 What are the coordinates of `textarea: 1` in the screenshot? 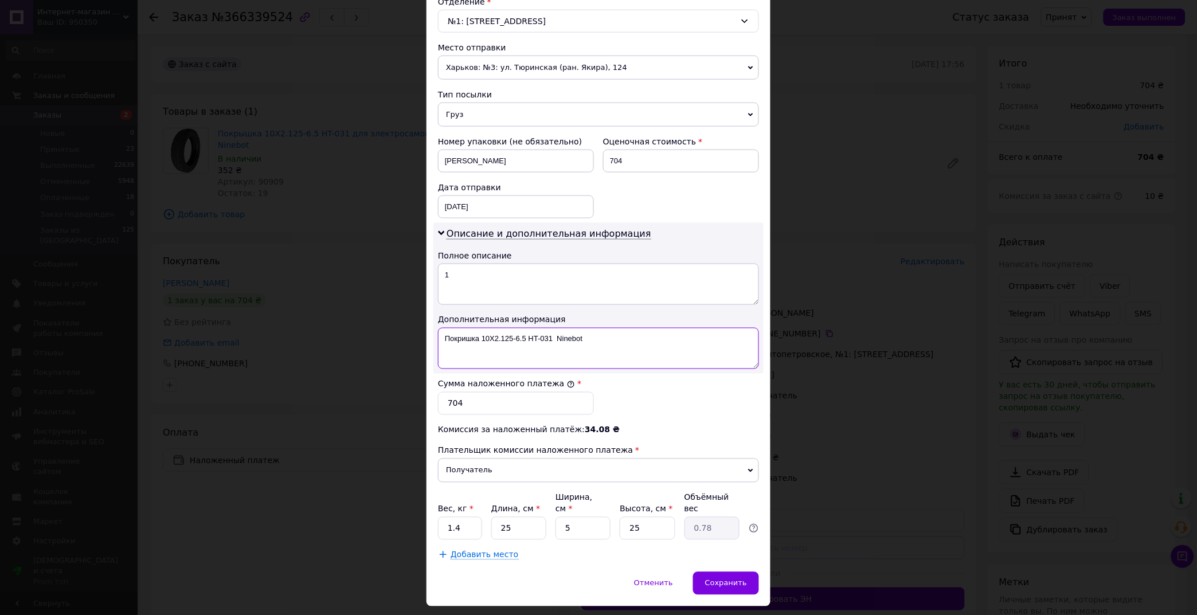 It's located at (598, 284).